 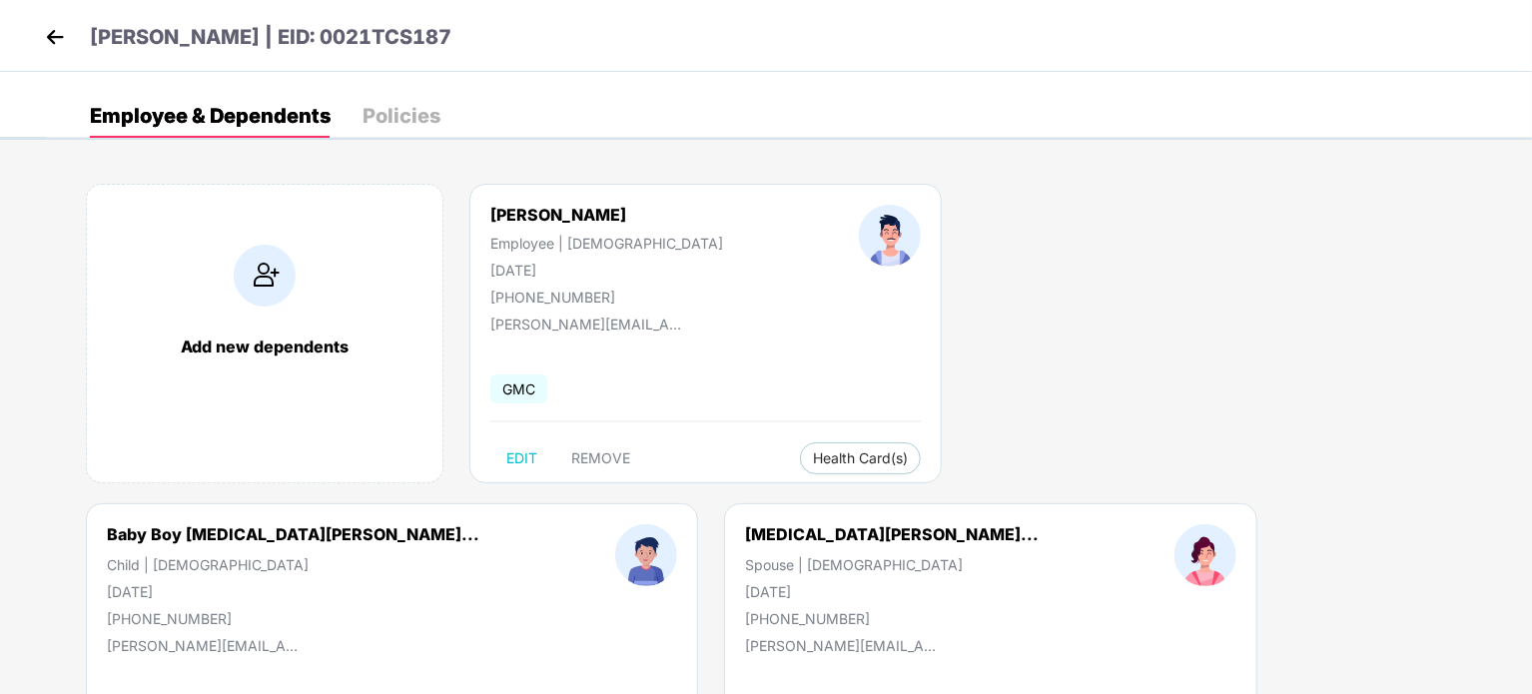 I want to click on div: Employee & Dependents, so click(x=210, y=116).